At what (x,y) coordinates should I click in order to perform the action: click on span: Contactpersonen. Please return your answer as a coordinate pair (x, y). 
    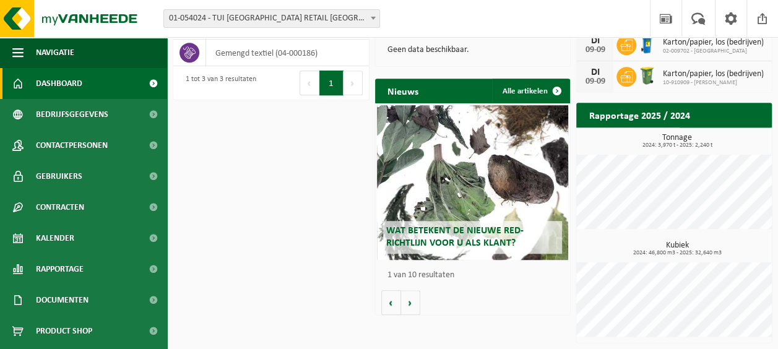
    Looking at the image, I should click on (72, 145).